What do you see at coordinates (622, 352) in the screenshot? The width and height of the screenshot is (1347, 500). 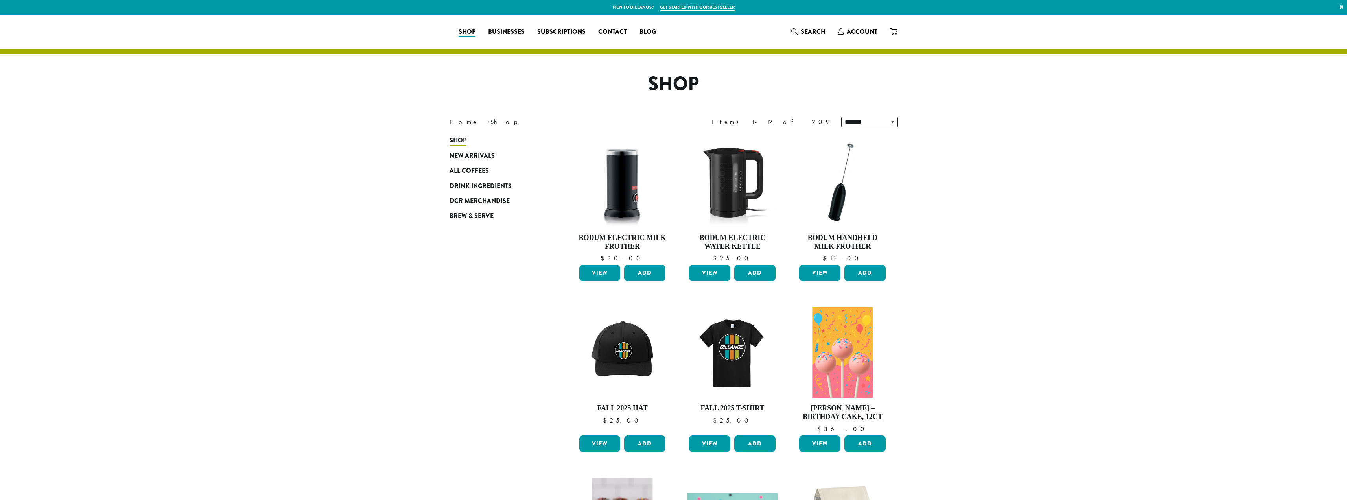 I see `img: DCR-Retro-Three-Strip-Circle-Patch-Trucker-Hat-Fall-WEB-scaled.jpg` at bounding box center [622, 352].